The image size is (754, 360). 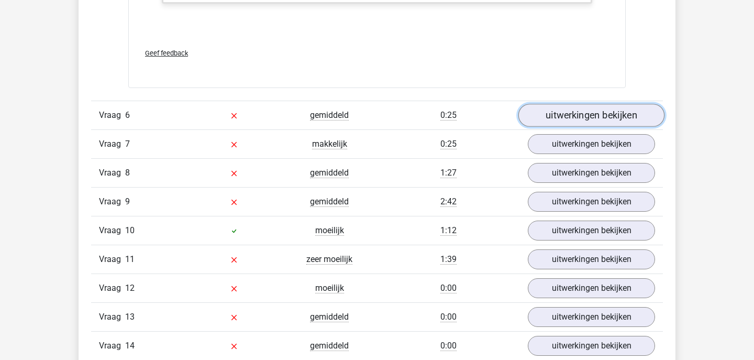 I want to click on span: 6, so click(x=127, y=115).